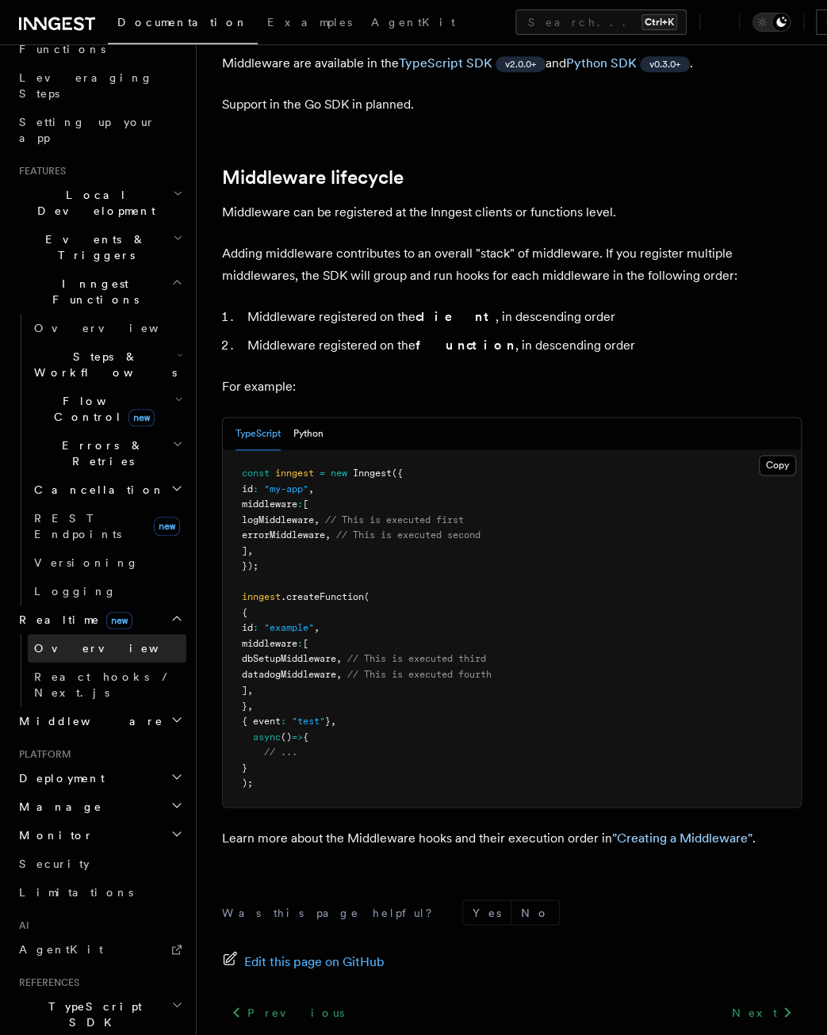  What do you see at coordinates (104, 685) in the screenshot?
I see `span: React hooks / Next.js` at bounding box center [104, 685].